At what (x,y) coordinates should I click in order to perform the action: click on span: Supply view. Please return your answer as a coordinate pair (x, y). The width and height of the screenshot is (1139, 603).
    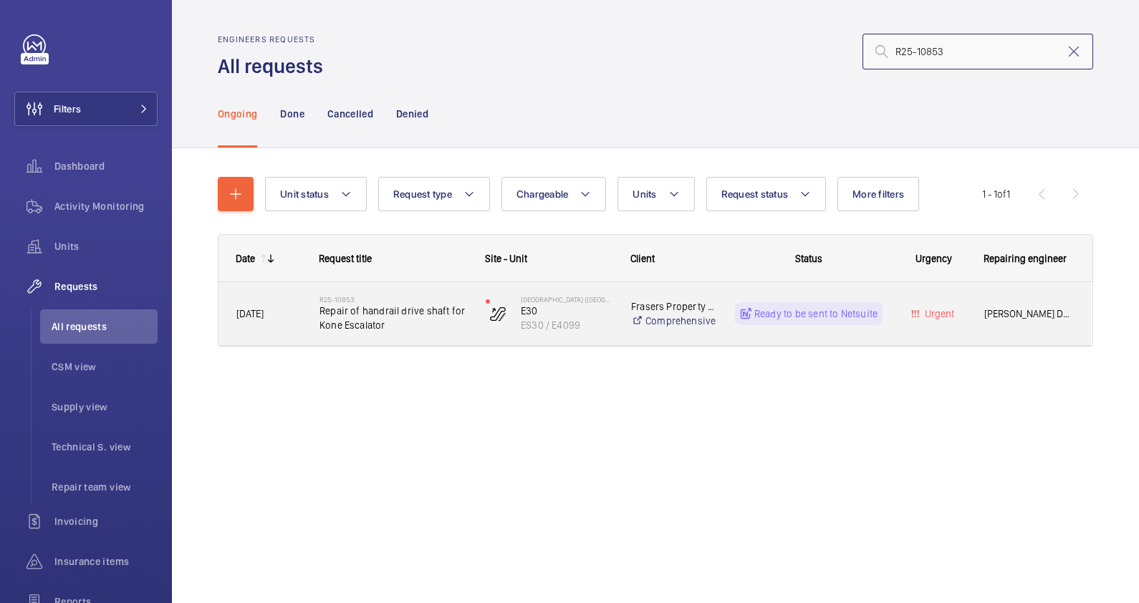
    Looking at the image, I should click on (105, 407).